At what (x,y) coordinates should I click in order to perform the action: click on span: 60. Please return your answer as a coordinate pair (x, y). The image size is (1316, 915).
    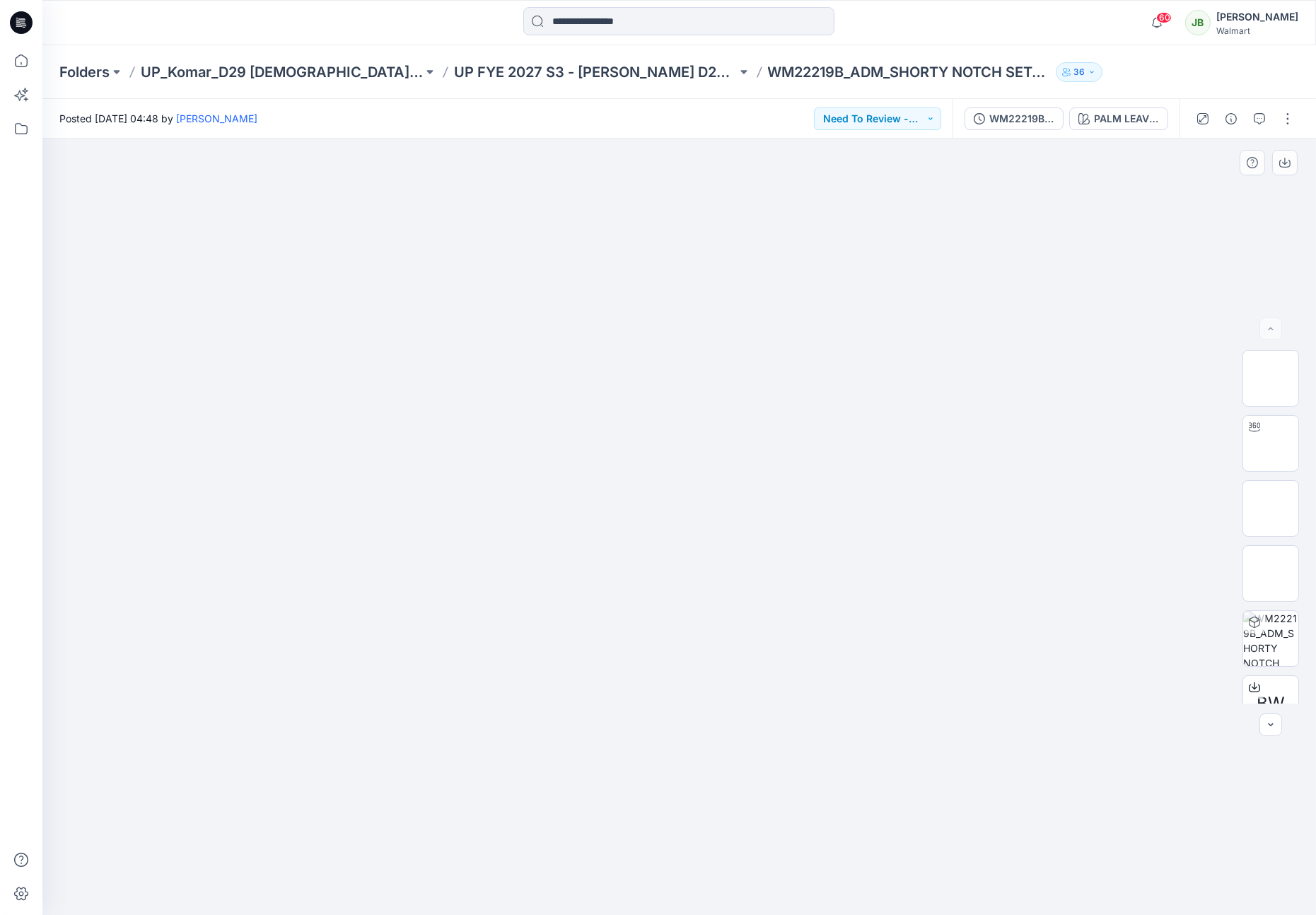
    Looking at the image, I should click on (1165, 17).